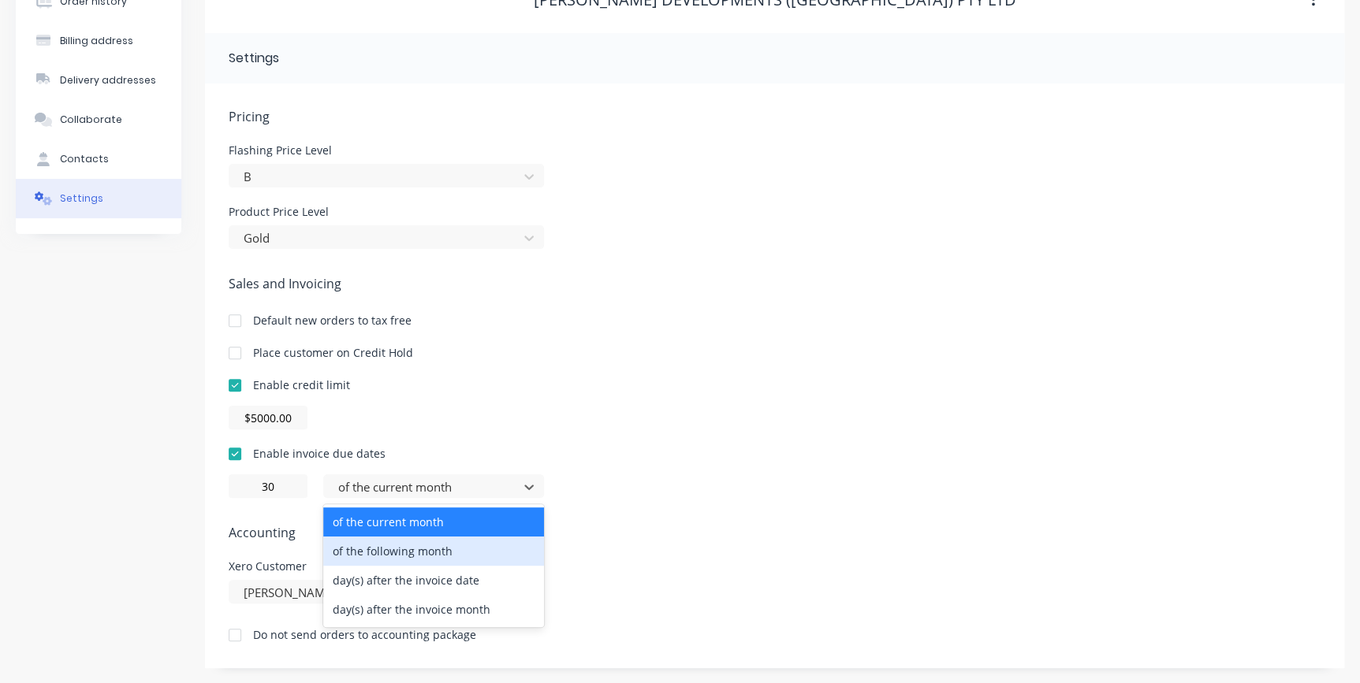 This screenshot has width=1360, height=683. What do you see at coordinates (99, 80) in the screenshot?
I see `button: Delivery addresses` at bounding box center [99, 80].